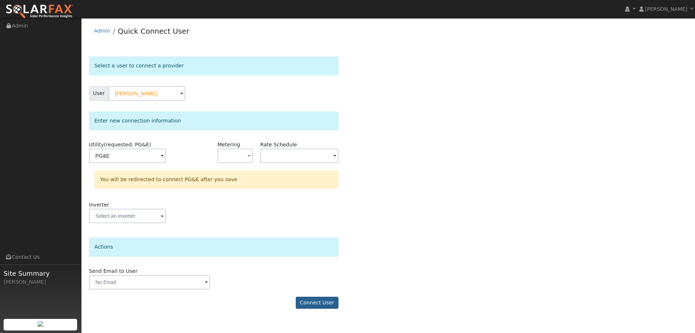 This screenshot has width=695, height=333. Describe the element at coordinates (39, 12) in the screenshot. I see `img: SolarFax` at that location.